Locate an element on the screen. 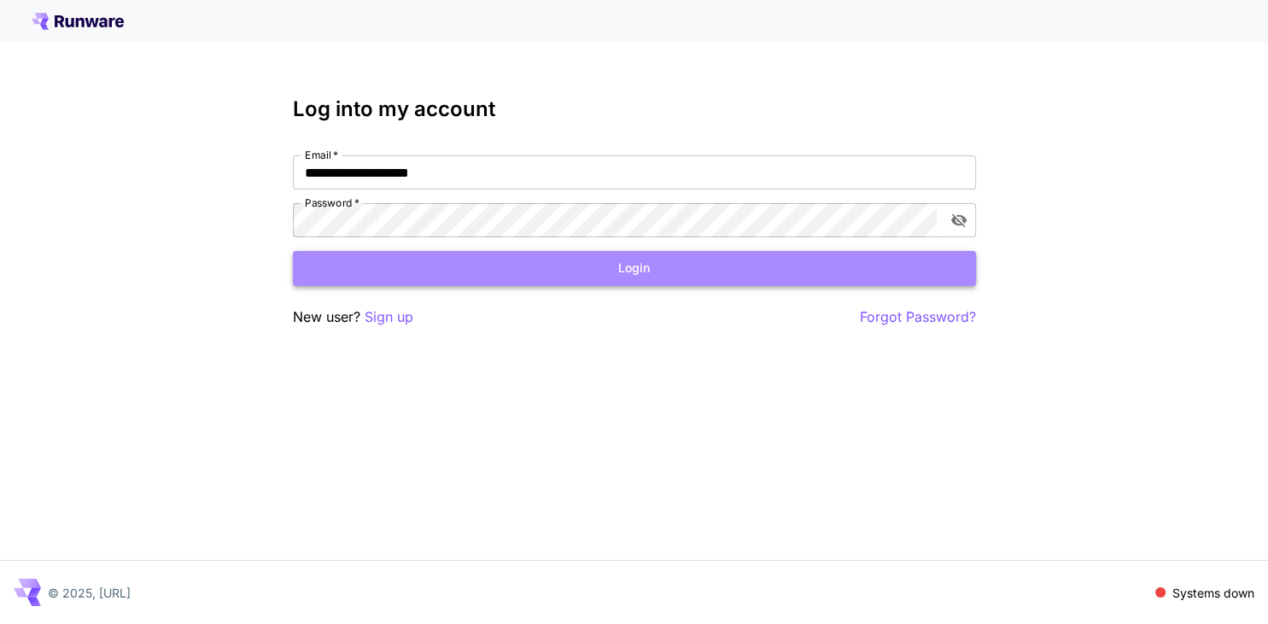  button: toggle password visibility is located at coordinates (959, 220).